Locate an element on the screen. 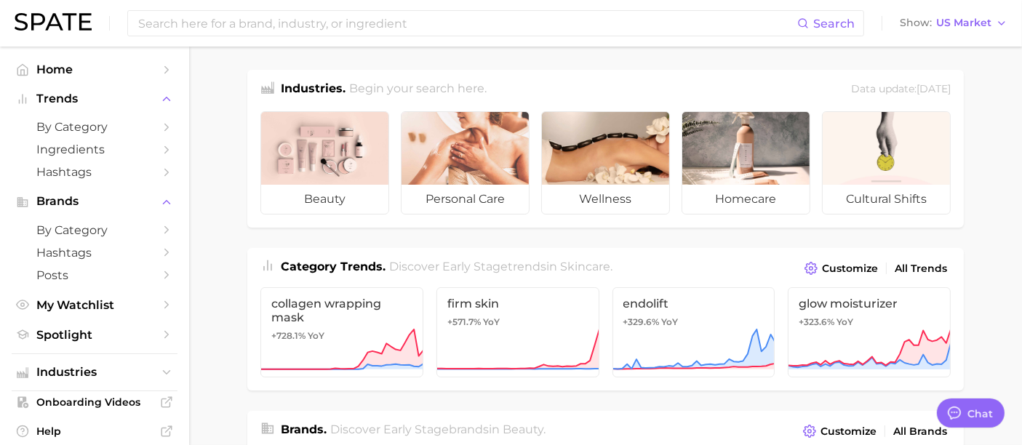 This screenshot has height=445, width=1022. span: Search is located at coordinates (834, 23).